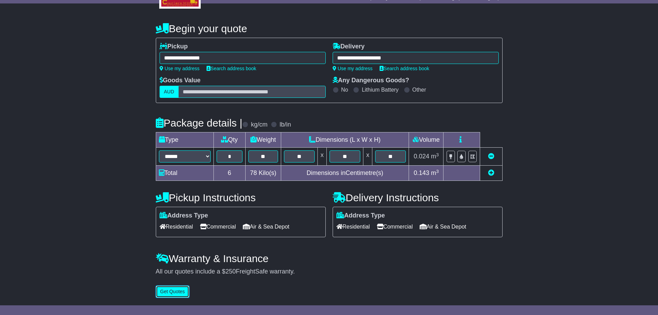 The height and width of the screenshot is (315, 658). I want to click on label: No, so click(345, 89).